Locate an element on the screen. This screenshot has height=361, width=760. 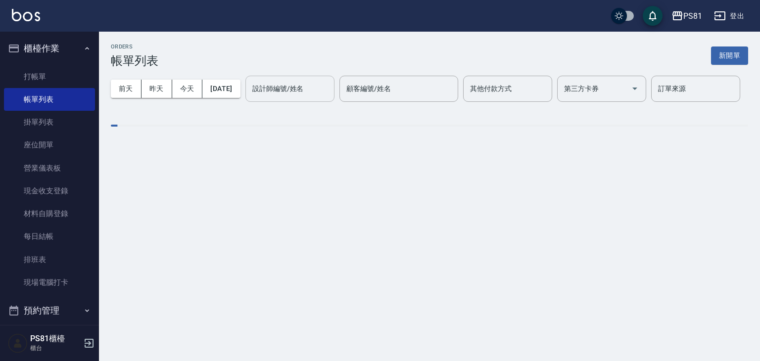
p: 櫃台 is located at coordinates (55, 348).